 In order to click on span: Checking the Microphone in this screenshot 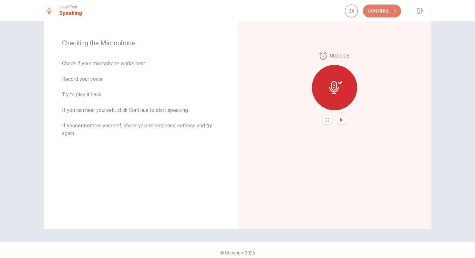, I will do `click(141, 43)`.